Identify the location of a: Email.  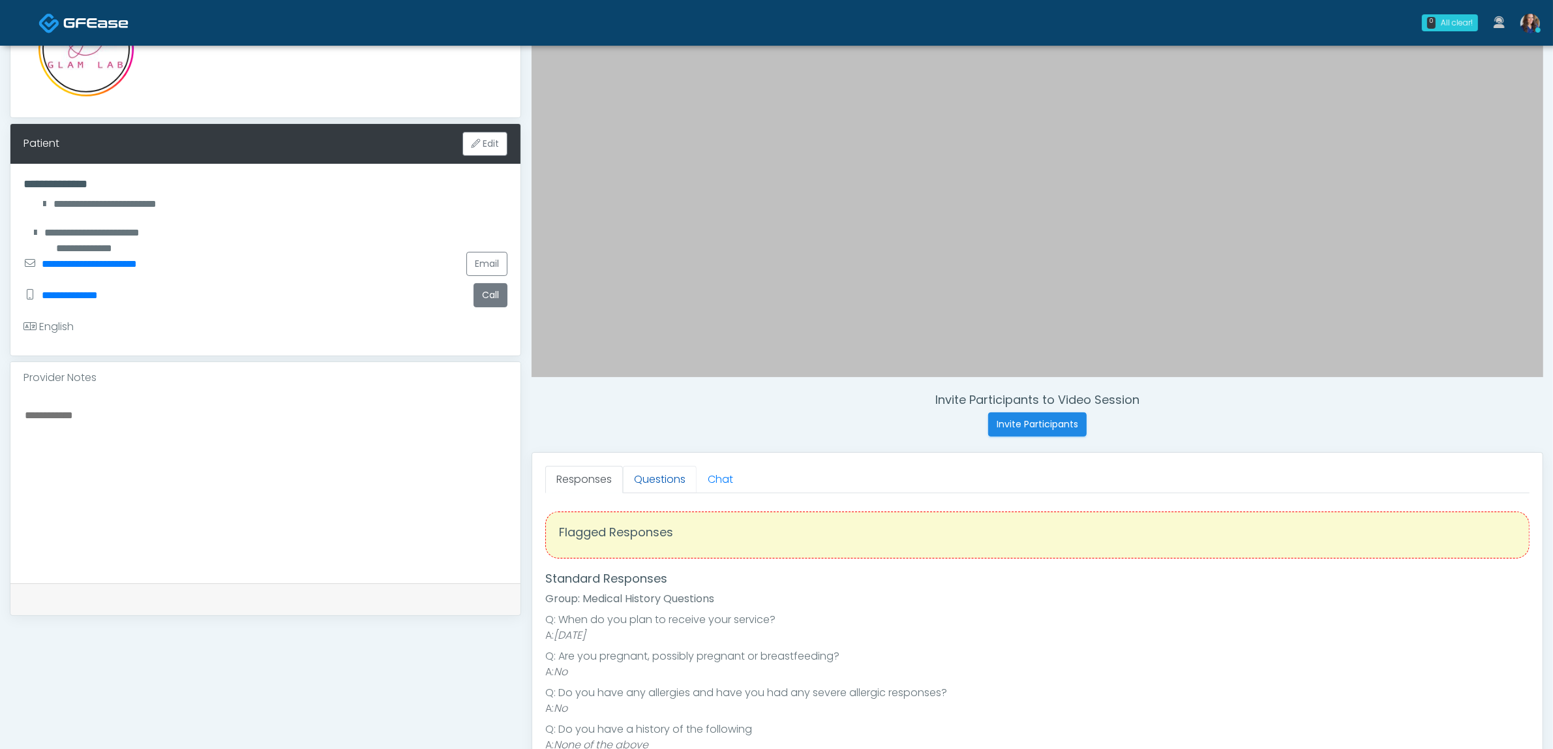
(487, 263).